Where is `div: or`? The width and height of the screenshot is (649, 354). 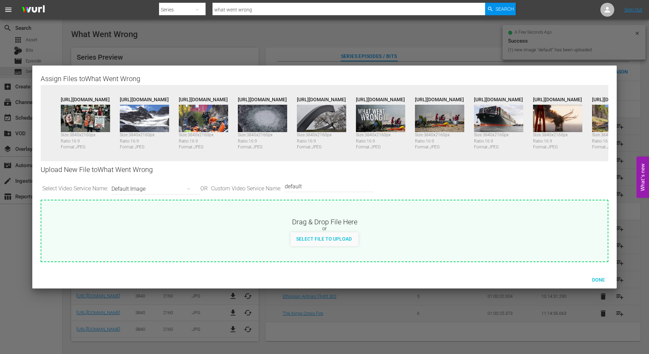 div: or is located at coordinates (324, 229).